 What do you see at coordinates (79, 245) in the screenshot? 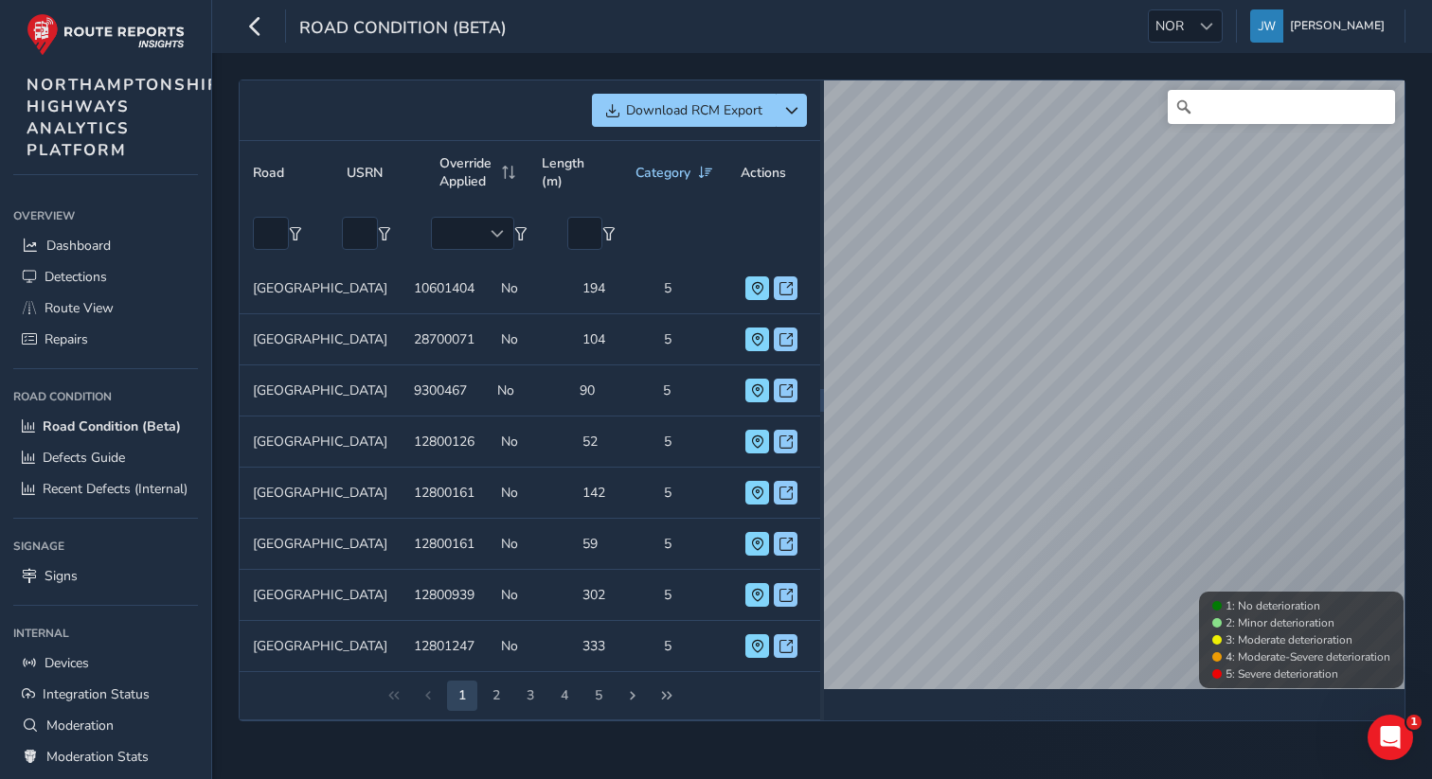
I see `span: Dashboard` at bounding box center [79, 245].